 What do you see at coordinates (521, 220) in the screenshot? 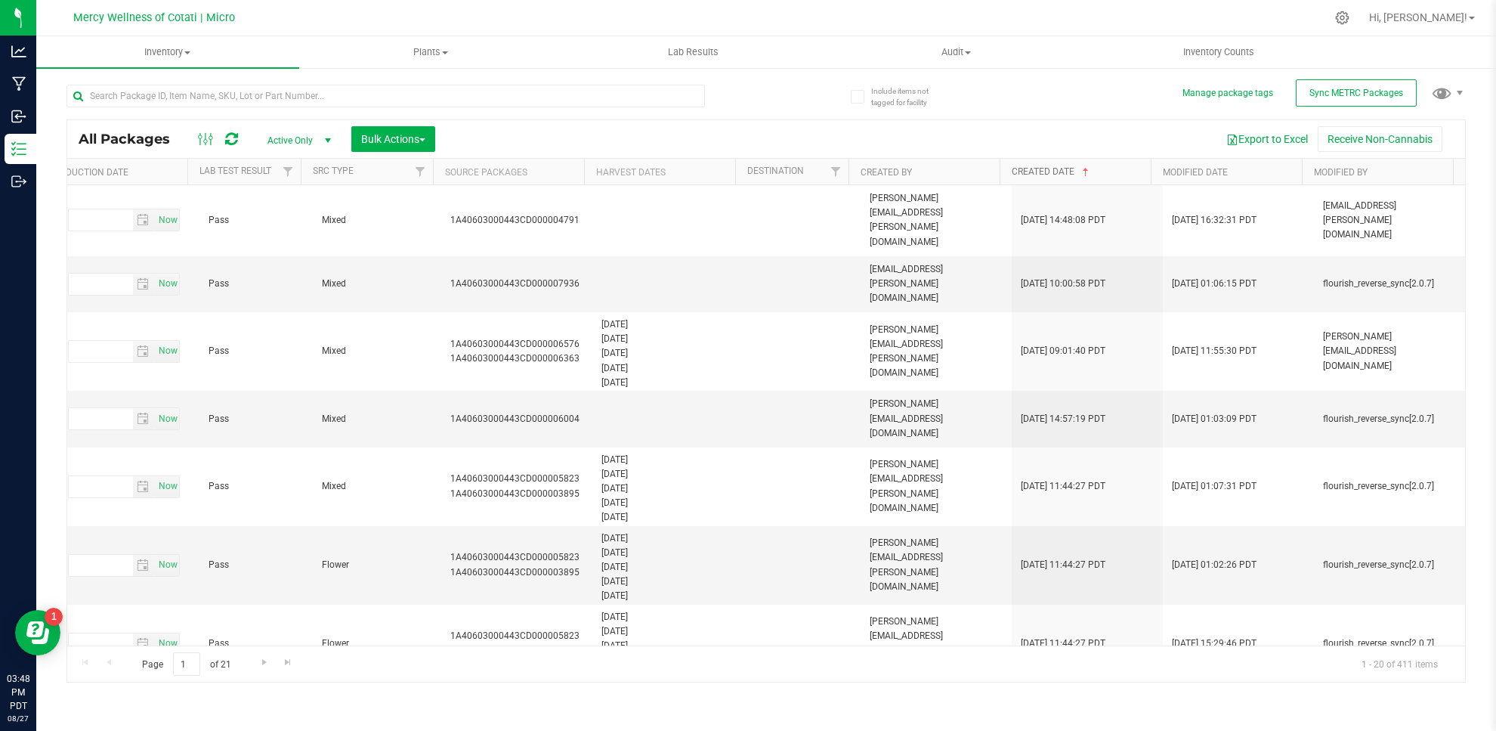
I see `div: 1A40603000443CD000004791` at bounding box center [521, 220].